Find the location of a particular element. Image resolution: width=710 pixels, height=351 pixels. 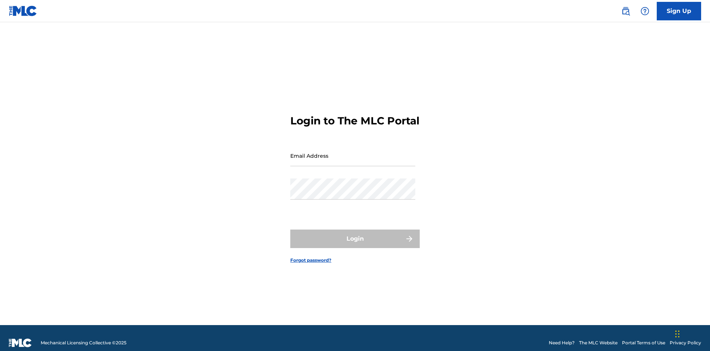

img: MLC Logo is located at coordinates (23, 11).